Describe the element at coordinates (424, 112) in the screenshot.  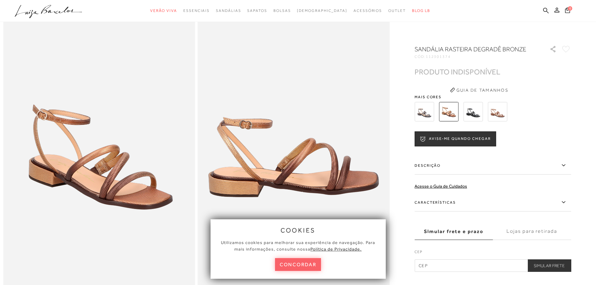
I see `img: RASTEIRA DE TIRAS FINAS COM SALTO EM COURO VERNIZ CINZA STORM` at that location.